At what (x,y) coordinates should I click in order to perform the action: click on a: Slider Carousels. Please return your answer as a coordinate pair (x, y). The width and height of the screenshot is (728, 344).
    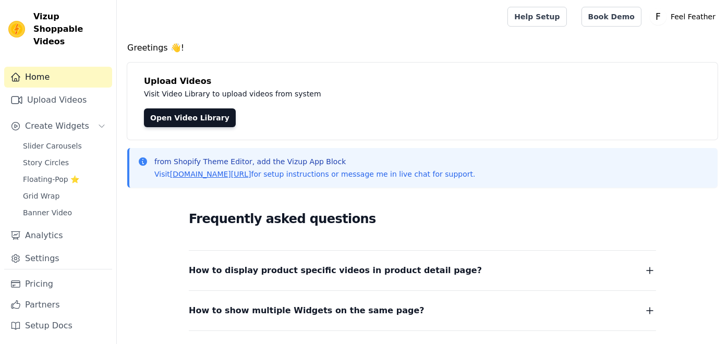
    Looking at the image, I should click on (64, 146).